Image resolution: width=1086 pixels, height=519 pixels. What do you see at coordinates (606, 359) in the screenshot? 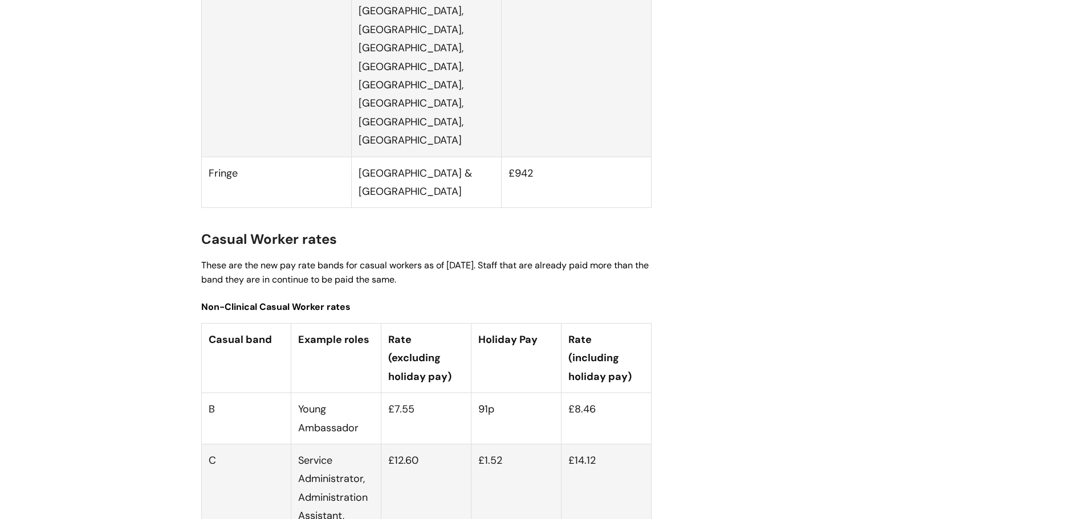
I see `th: Rate (including holiday pay)` at bounding box center [606, 359].